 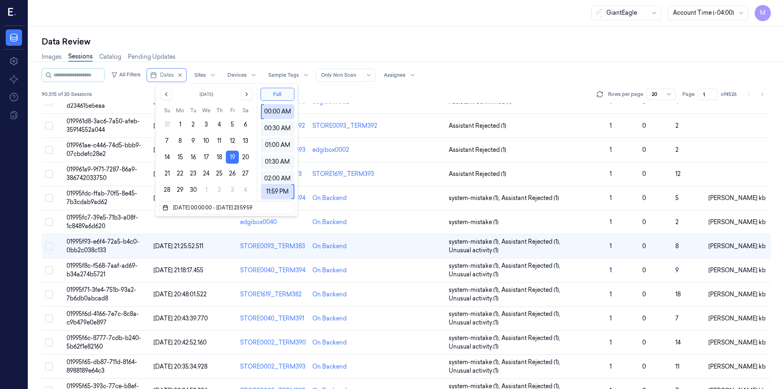 What do you see at coordinates (232, 111) in the screenshot?
I see `th: Friday` at bounding box center [232, 111].